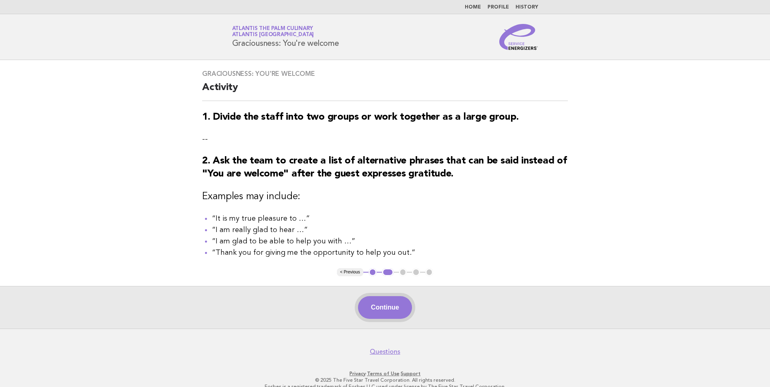 The height and width of the screenshot is (387, 770). I want to click on a: Support, so click(410, 374).